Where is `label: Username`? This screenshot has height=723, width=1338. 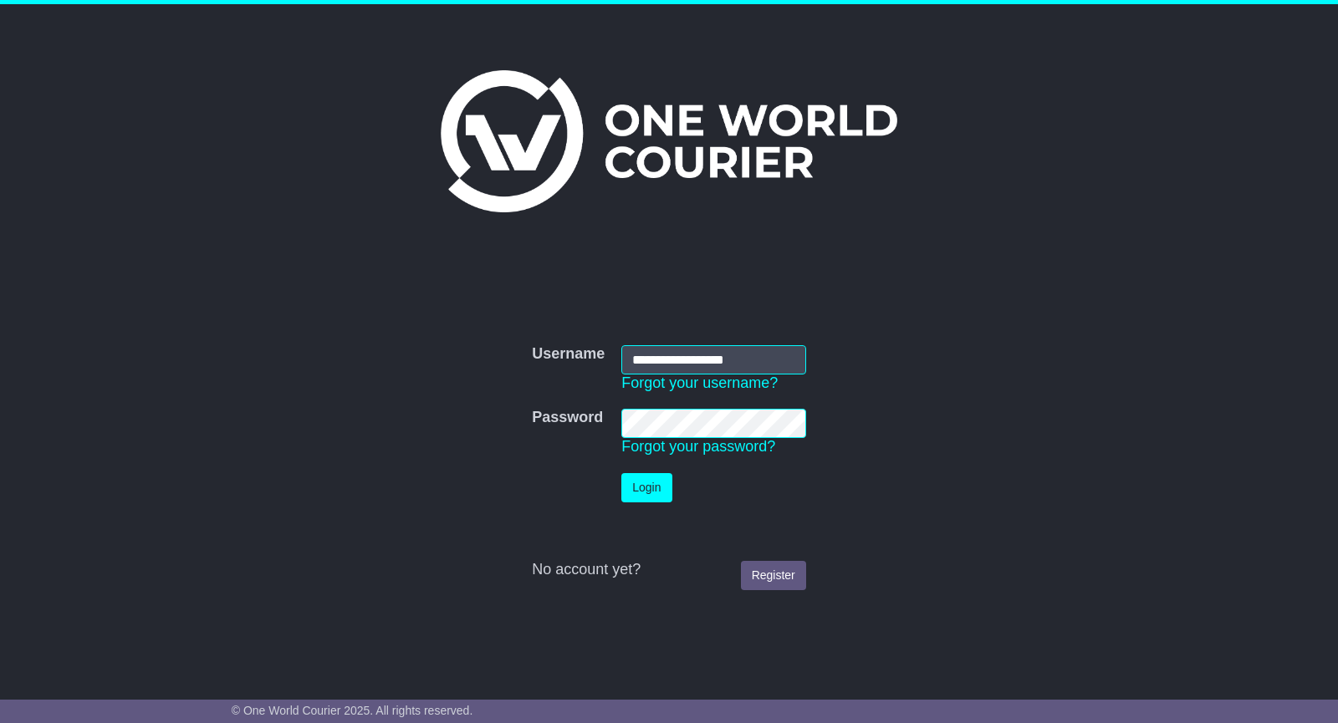
label: Username is located at coordinates (568, 355).